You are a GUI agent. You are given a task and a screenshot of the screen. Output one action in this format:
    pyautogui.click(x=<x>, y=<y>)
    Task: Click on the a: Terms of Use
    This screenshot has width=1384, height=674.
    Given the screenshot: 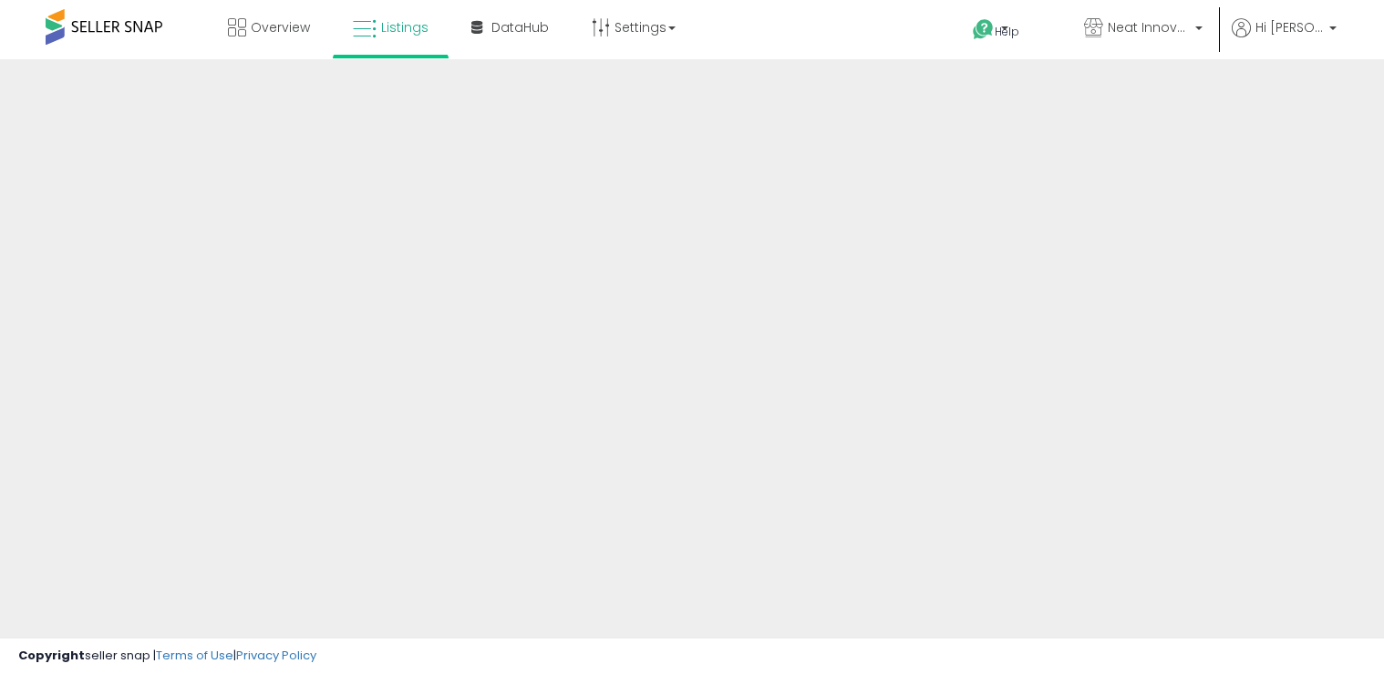 What is the action you would take?
    pyautogui.click(x=194, y=654)
    